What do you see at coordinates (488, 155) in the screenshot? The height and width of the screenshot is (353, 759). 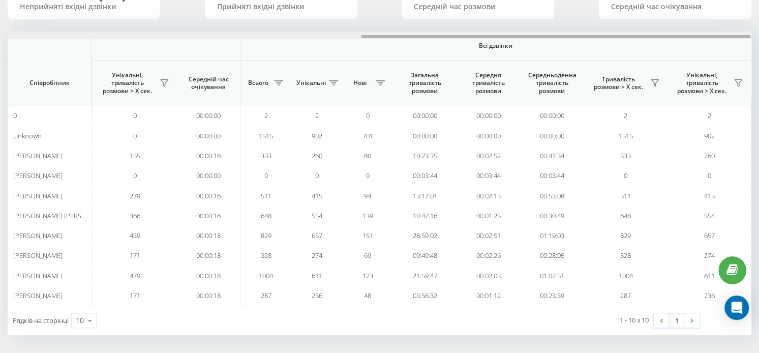 I see `td: 00:02:52` at bounding box center [488, 155].